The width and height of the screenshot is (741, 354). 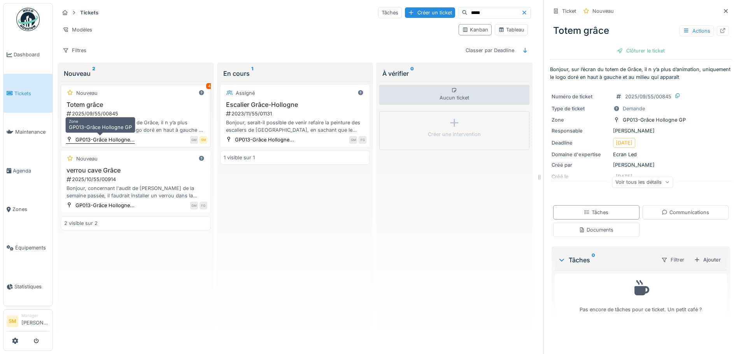 I want to click on div: Créé par, so click(x=580, y=165).